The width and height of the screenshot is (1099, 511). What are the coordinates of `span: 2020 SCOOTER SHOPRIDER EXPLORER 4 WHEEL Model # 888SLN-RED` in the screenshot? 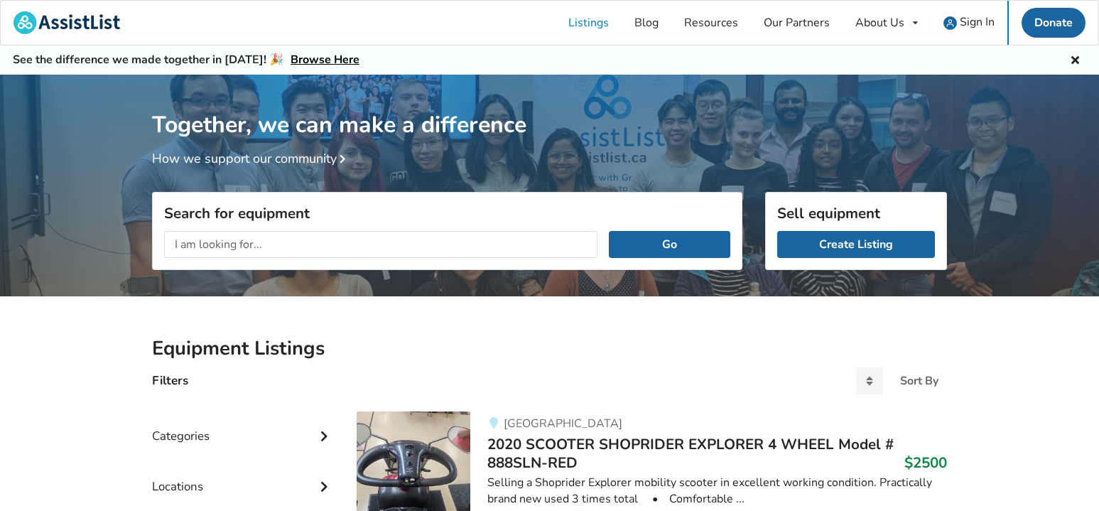 It's located at (691, 453).